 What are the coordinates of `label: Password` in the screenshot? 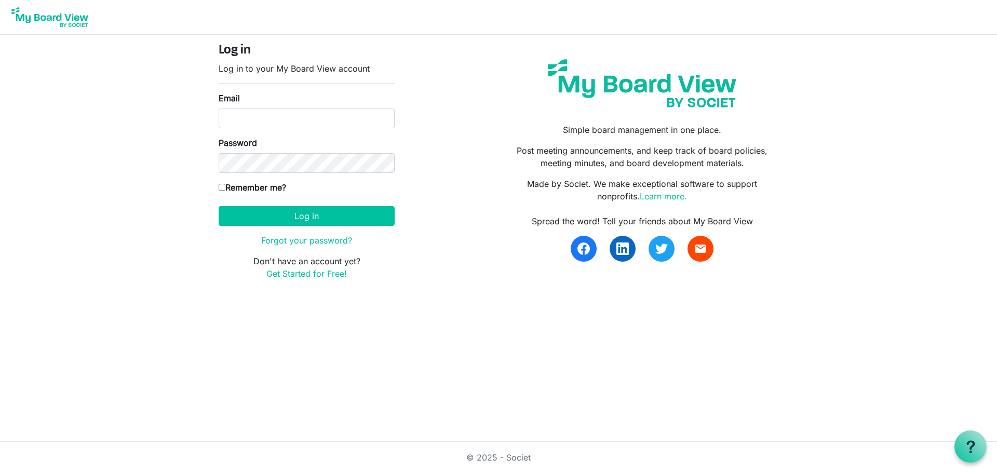 It's located at (238, 143).